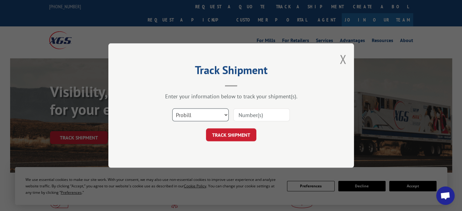 The height and width of the screenshot is (211, 462). Describe the element at coordinates (231, 96) in the screenshot. I see `div: Enter your information below to track your shipment(s).` at that location.